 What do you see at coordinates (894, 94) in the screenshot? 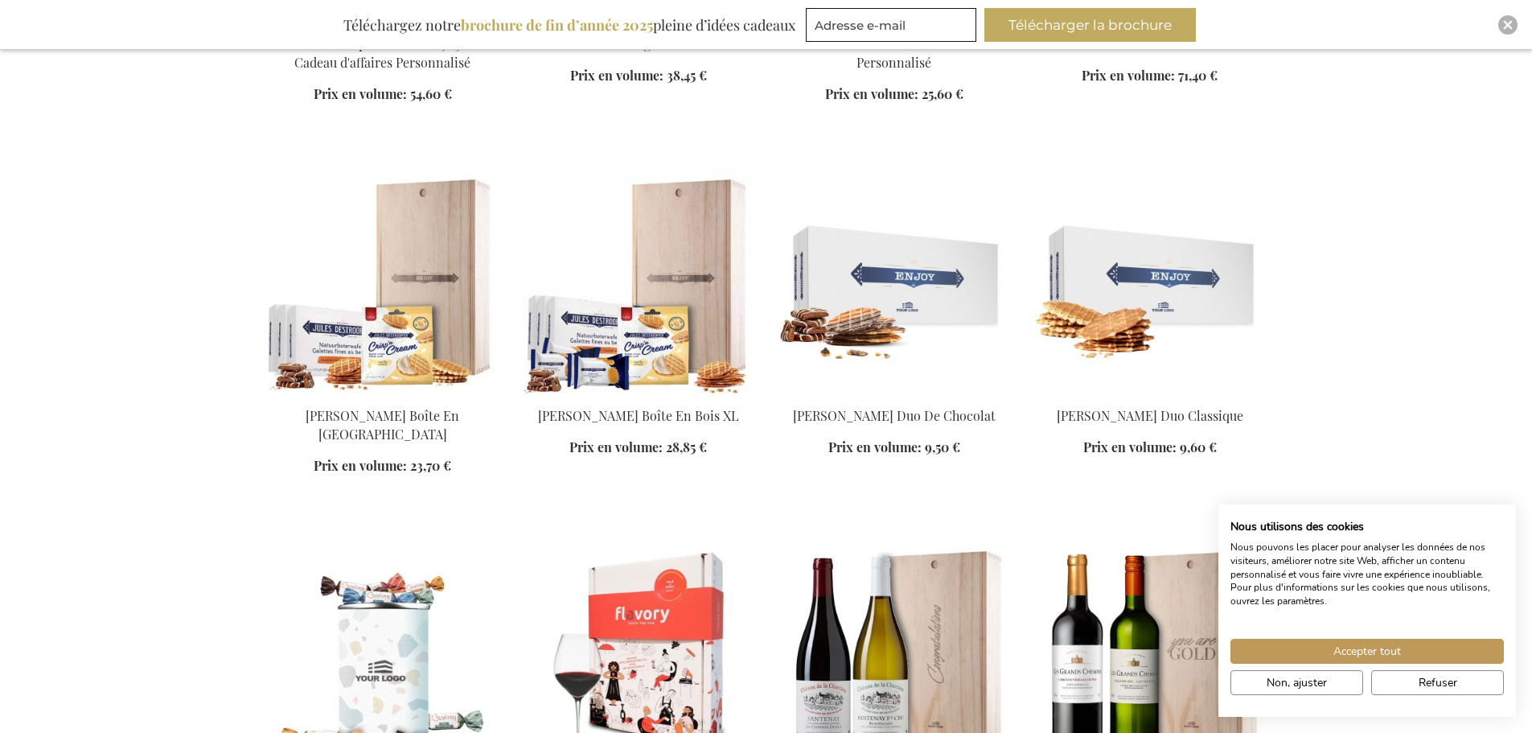
I see `a: Prix en volume: 25,60 €` at bounding box center [894, 94].